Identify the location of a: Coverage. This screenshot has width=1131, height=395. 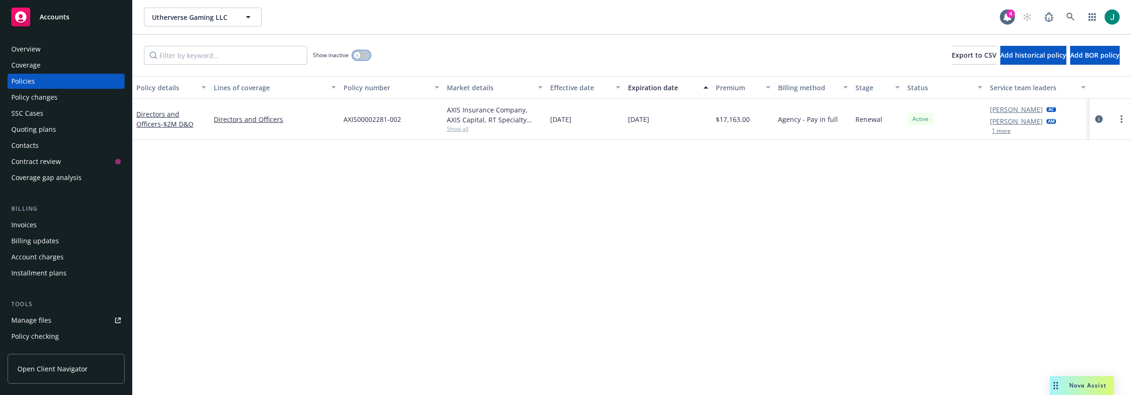
(66, 65).